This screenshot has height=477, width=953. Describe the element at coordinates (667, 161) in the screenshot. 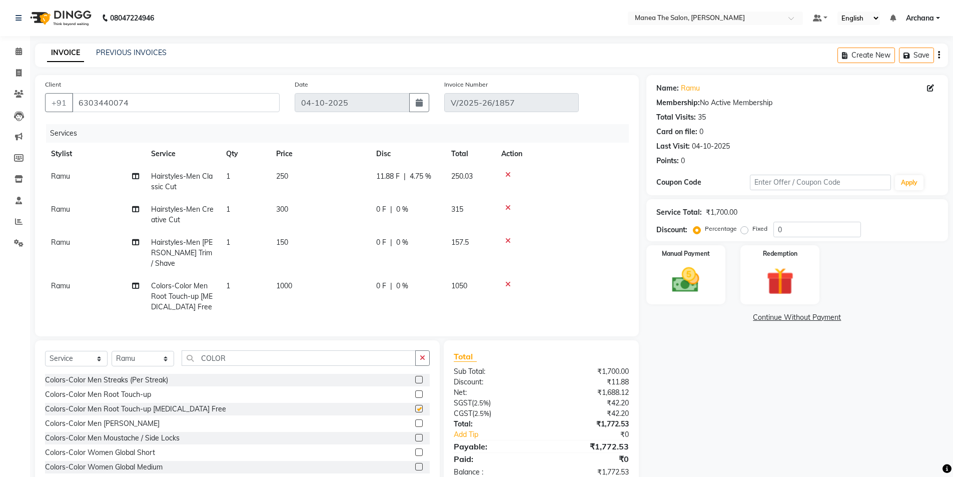

I see `div: Points:` at that location.